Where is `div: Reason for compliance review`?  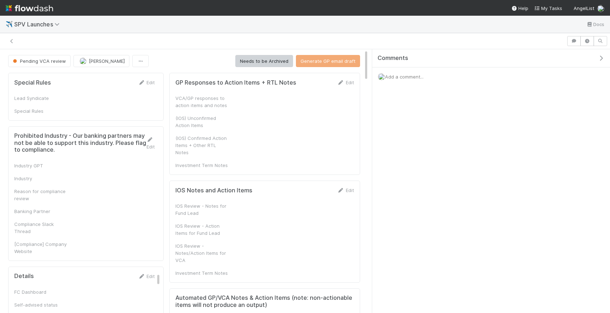 div: Reason for compliance review is located at coordinates (41, 195).